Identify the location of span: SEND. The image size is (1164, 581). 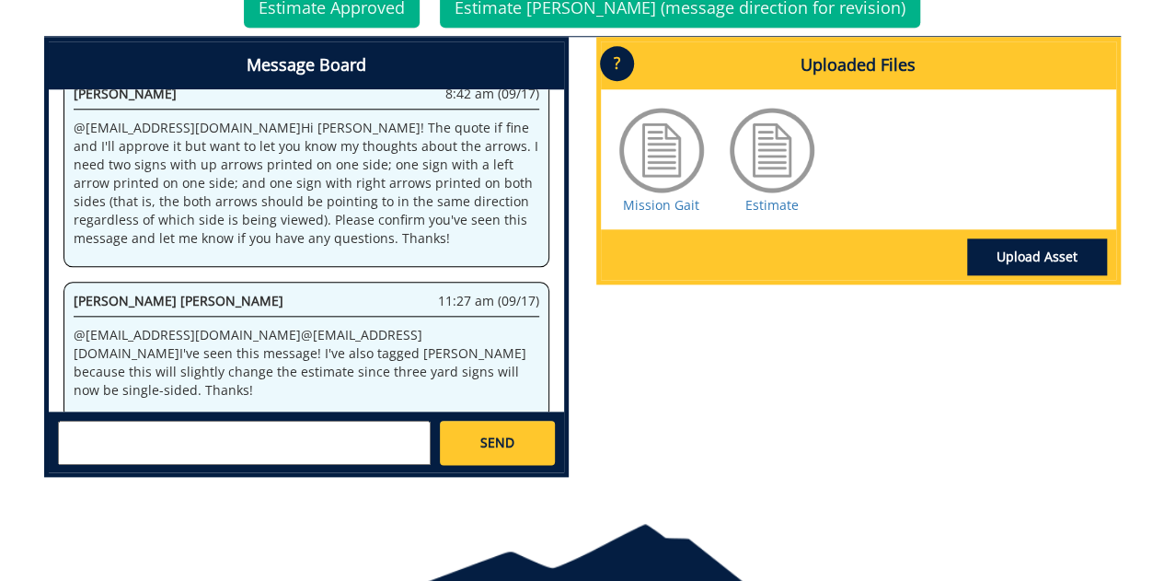
(497, 443).